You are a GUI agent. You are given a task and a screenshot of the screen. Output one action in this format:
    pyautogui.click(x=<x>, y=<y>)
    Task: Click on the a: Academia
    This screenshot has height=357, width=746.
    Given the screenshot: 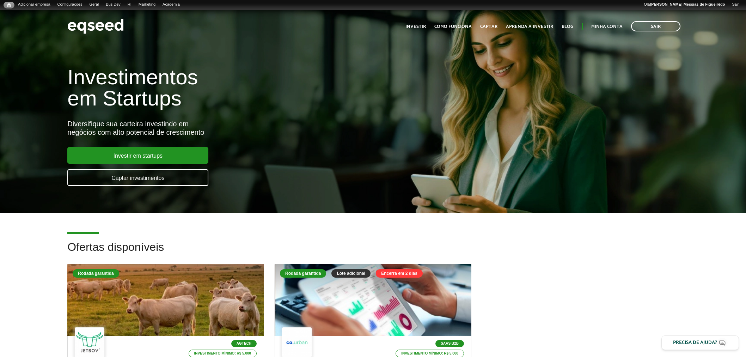 What is the action you would take?
    pyautogui.click(x=171, y=5)
    